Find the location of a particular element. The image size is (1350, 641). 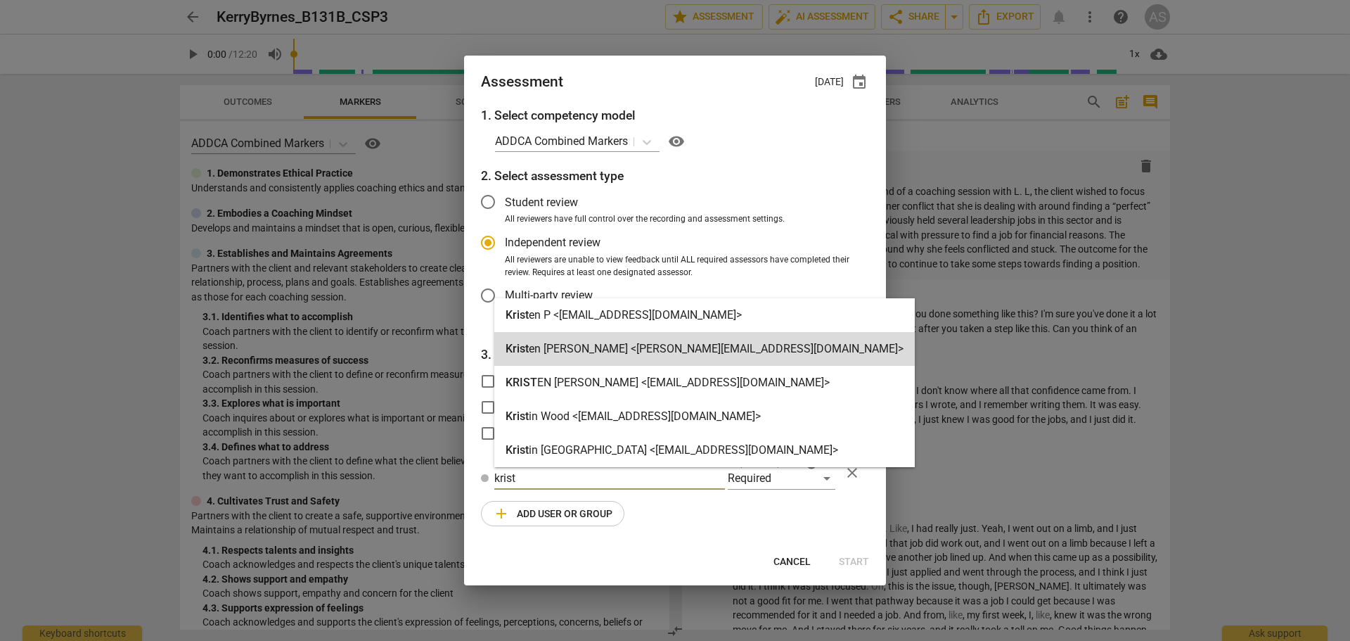

span: All reviewers are unable to view feedback until ALL required assessors have completed their revie... is located at coordinates (681, 266).